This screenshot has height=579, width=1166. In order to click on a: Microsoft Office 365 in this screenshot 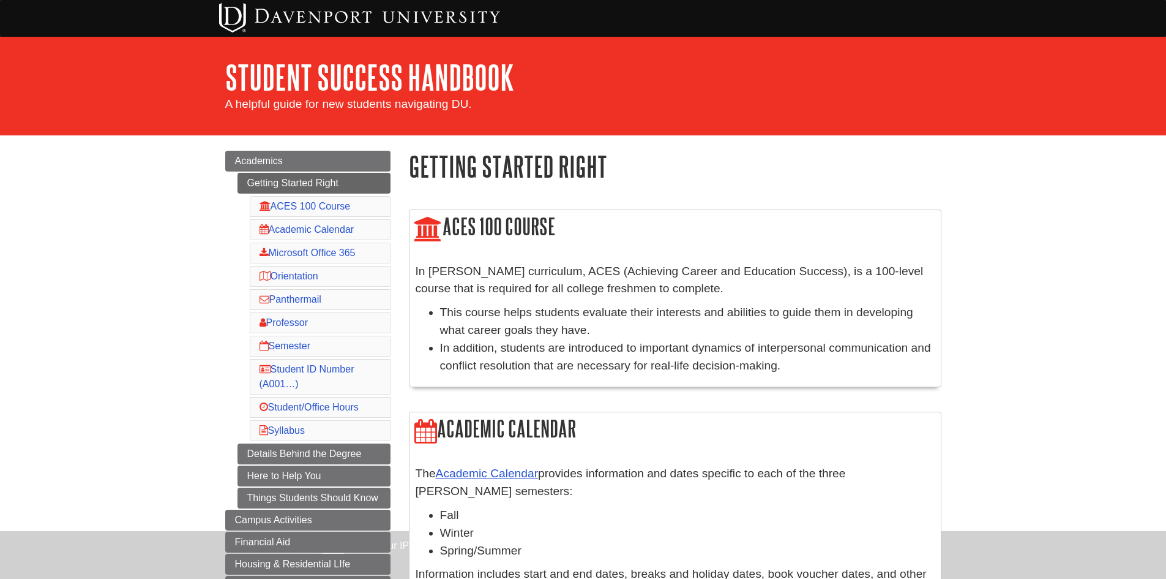, I will do `click(307, 252)`.